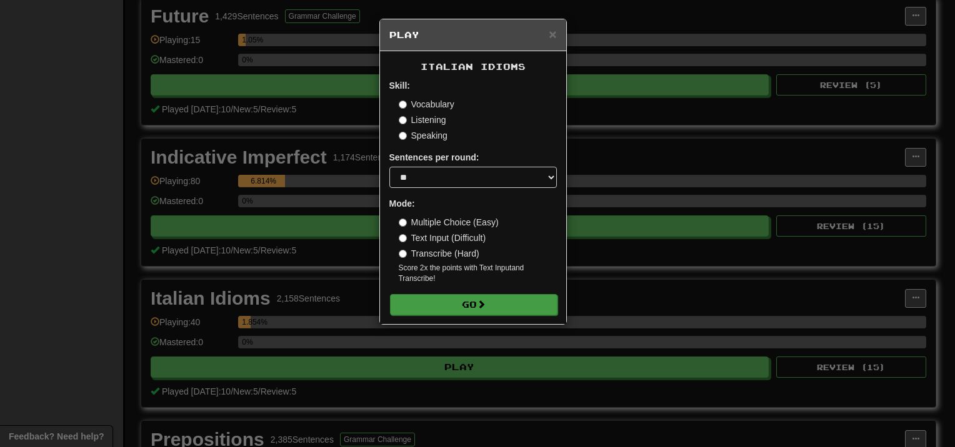 The height and width of the screenshot is (447, 955). I want to click on input: Listening, so click(402, 120).